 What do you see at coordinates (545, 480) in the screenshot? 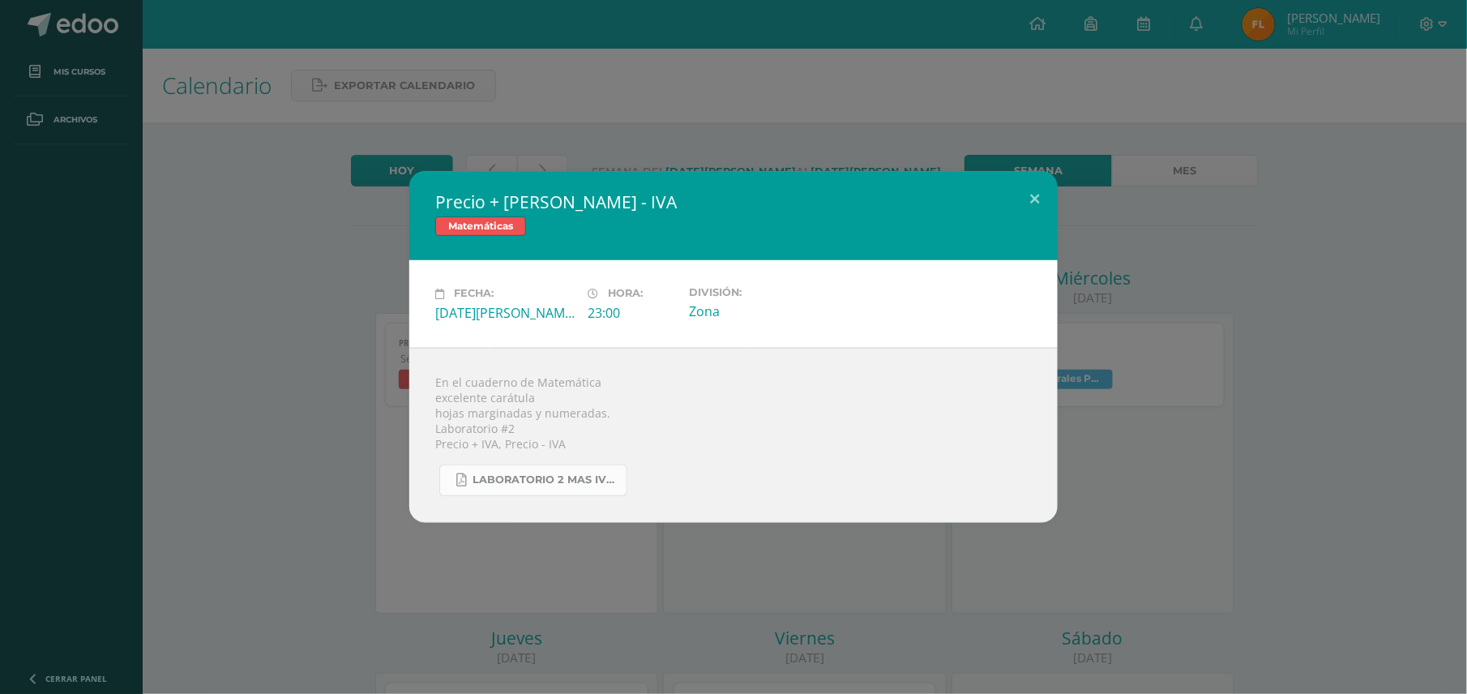
I see `span: Laboratorio 2 mas IVA y menos IVA.pdf` at bounding box center [545, 480].